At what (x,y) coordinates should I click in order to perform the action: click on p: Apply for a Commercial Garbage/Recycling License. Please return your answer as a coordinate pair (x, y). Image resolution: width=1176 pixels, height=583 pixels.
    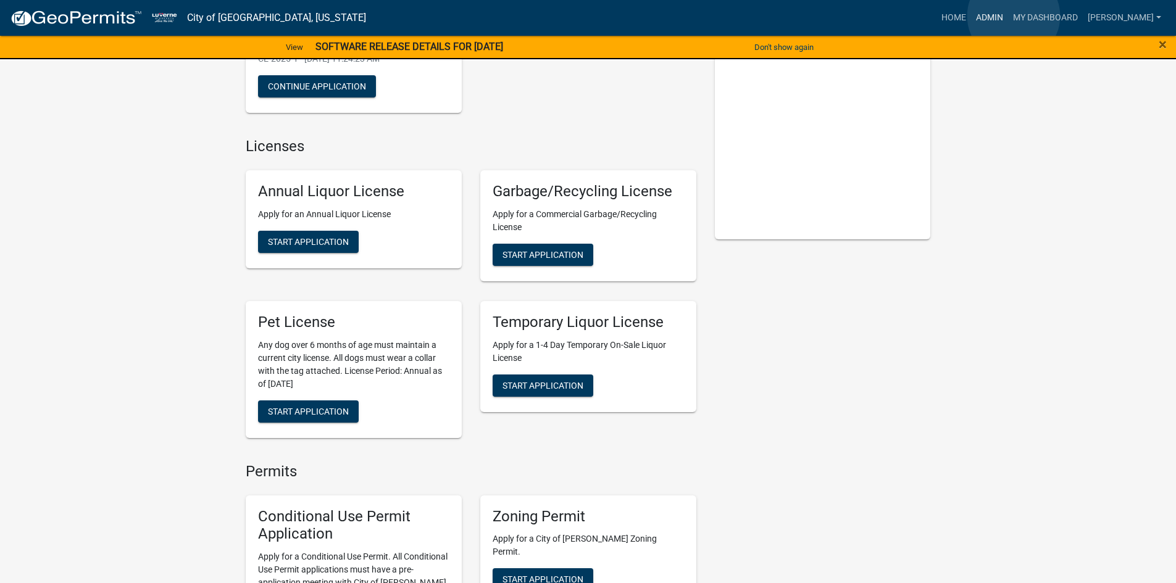
    Looking at the image, I should click on (588, 221).